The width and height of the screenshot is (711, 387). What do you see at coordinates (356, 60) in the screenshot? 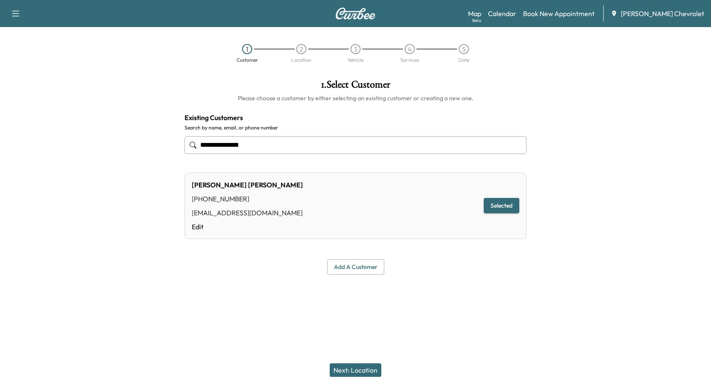
I see `div: Vehicle` at bounding box center [356, 60].